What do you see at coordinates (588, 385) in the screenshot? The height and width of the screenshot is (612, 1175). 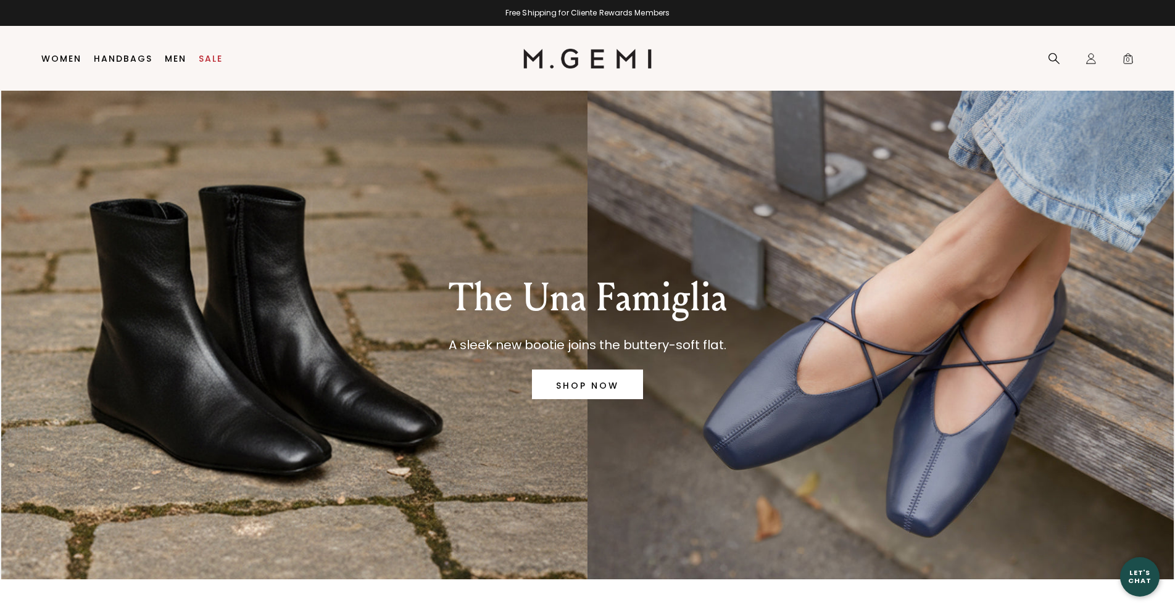 I see `a: SHOP NOW` at bounding box center [588, 385].